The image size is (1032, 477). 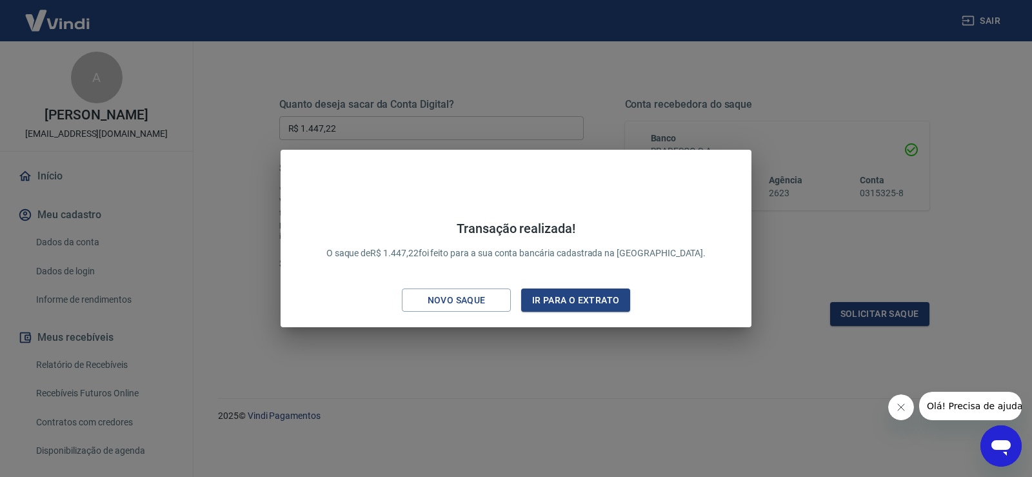 What do you see at coordinates (58, 14) in the screenshot?
I see `span: Olá! Precisa de ajuda?` at bounding box center [58, 14].